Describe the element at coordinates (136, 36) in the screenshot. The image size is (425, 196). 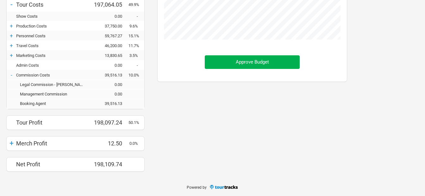
I see `div: 15.1%` at that location.